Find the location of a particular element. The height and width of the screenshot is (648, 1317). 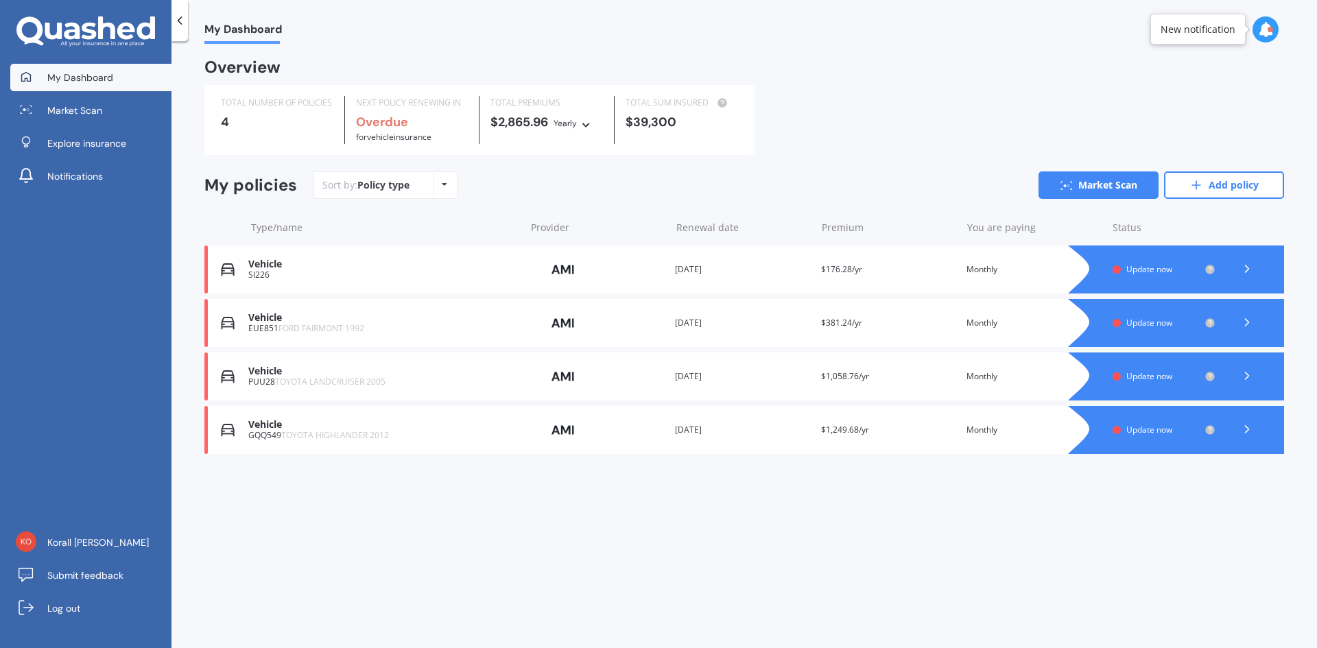

span: Submit feedback is located at coordinates (85, 575).